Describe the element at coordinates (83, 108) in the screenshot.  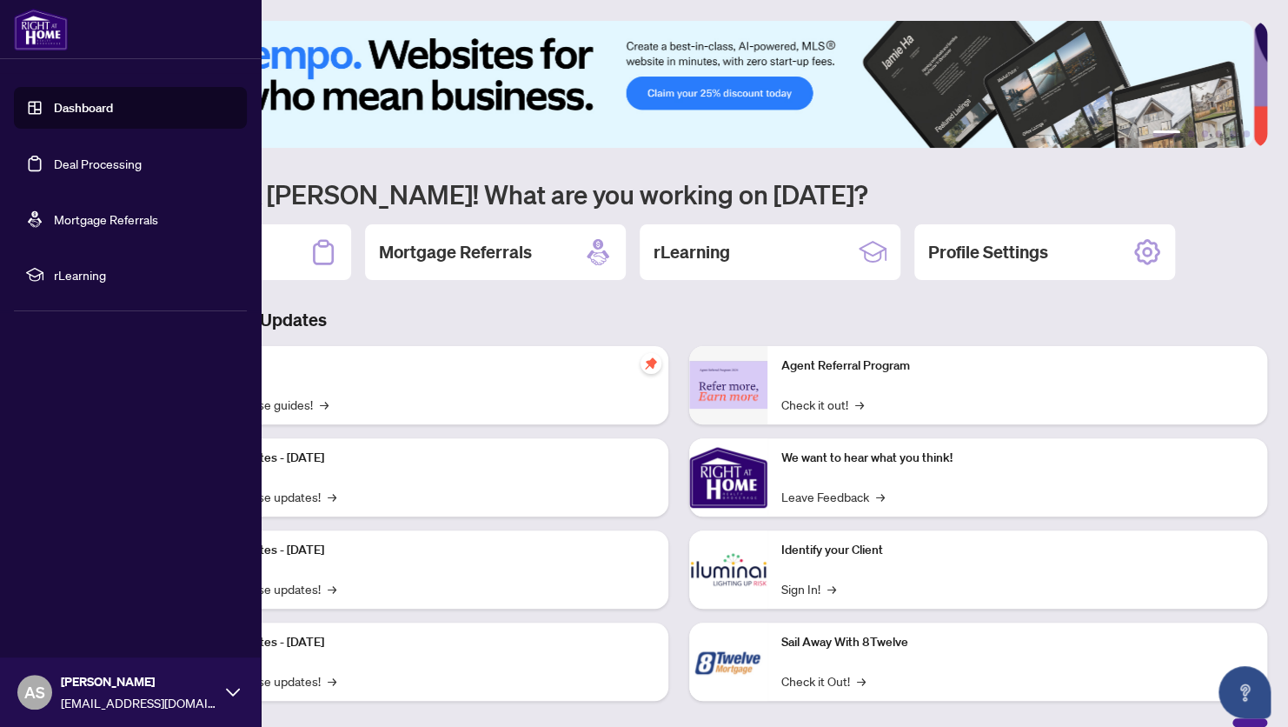
I see `a: Dashboard` at that location.